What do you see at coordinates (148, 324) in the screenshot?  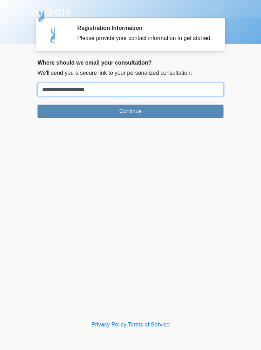 I see `a: Terms of Service` at bounding box center [148, 324].